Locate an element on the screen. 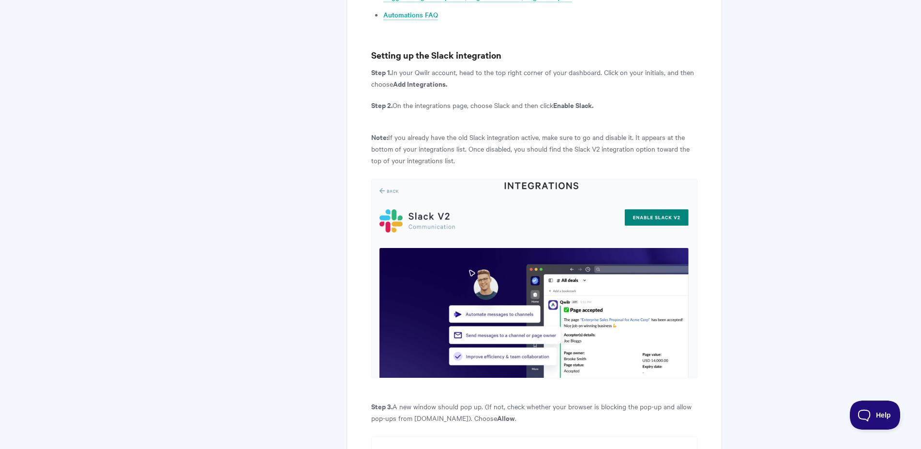  p: If you already have the old Slack integration active, make sure to go and disable it. It appears ... is located at coordinates (534, 149).